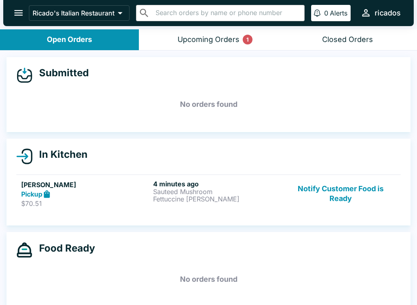  Describe the element at coordinates (79, 13) in the screenshot. I see `button: Ricado's Italian Restaurant` at that location.